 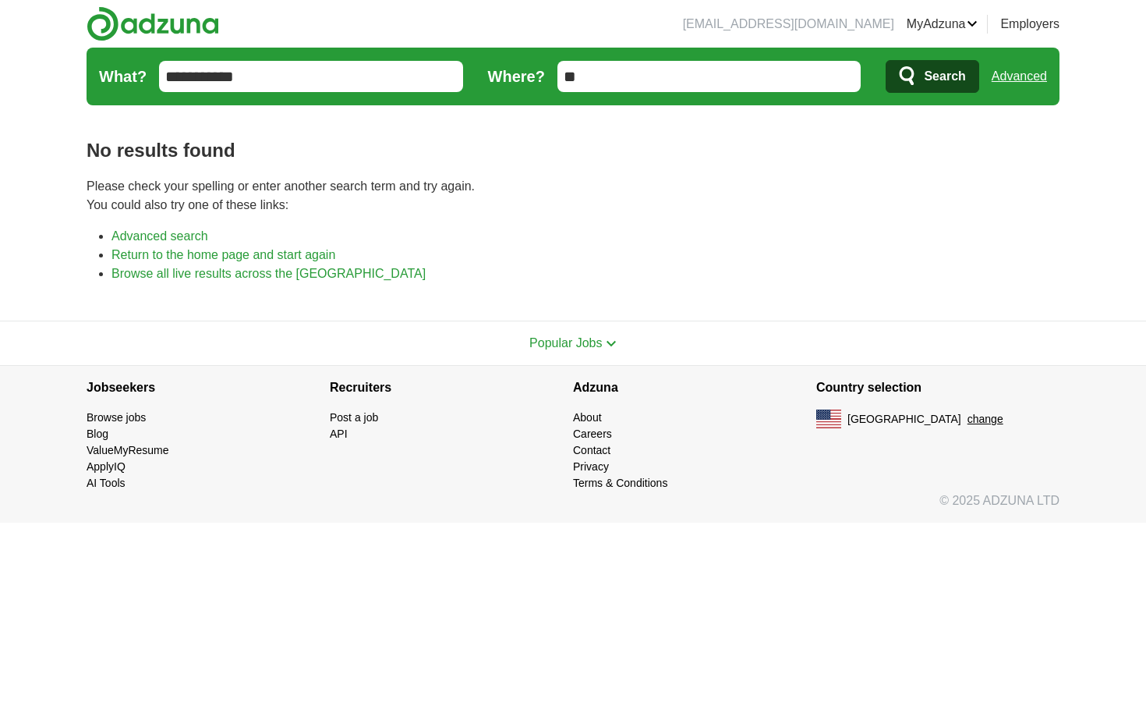 I want to click on a: Terms & Conditions, so click(x=620, y=483).